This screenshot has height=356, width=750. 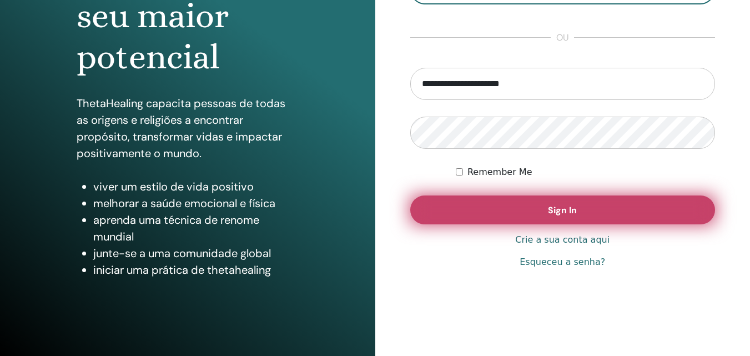 What do you see at coordinates (562, 240) in the screenshot?
I see `a: Crie a sua conta aqui` at bounding box center [562, 240].